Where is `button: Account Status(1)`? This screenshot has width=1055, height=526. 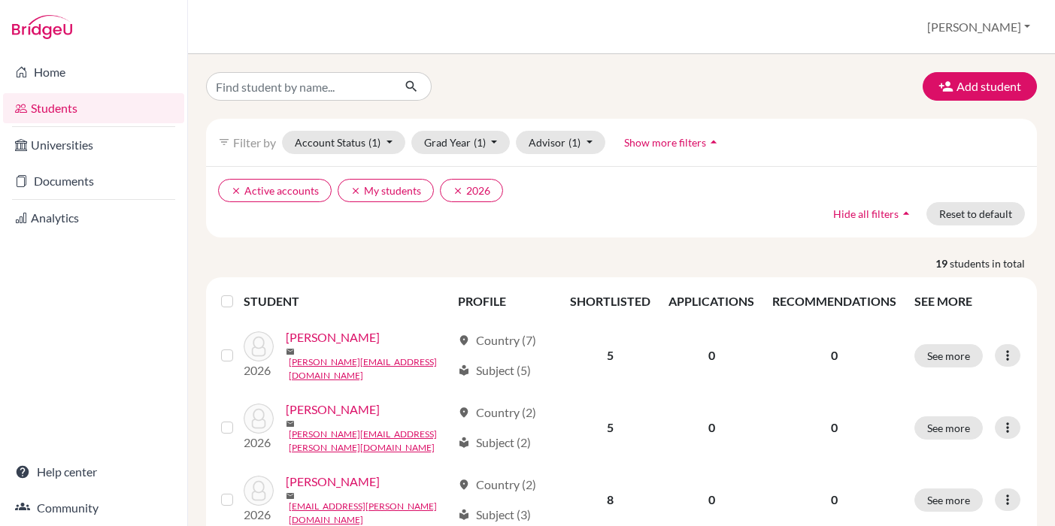 button: Account Status(1) is located at coordinates (344, 142).